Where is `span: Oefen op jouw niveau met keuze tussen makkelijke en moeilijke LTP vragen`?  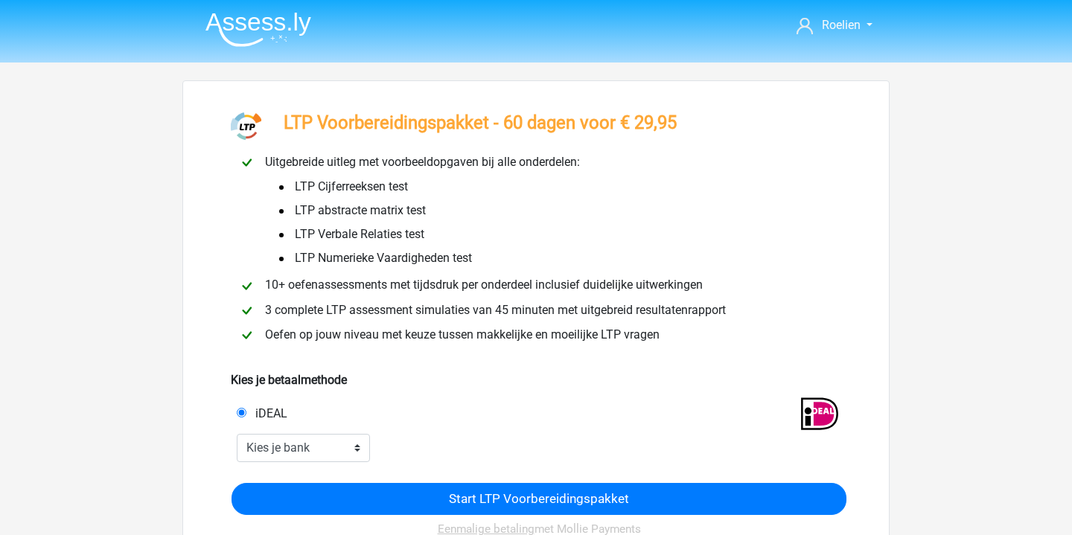 span: Oefen op jouw niveau met keuze tussen makkelijke en moeilijke LTP vragen is located at coordinates (462, 334).